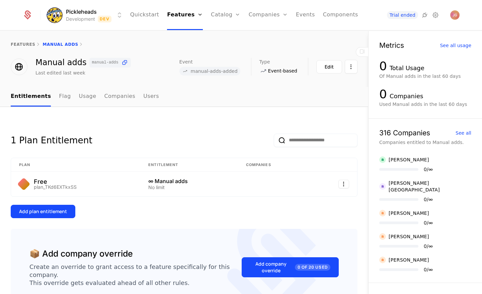 The width and height of the screenshot is (482, 294). Describe the element at coordinates (80, 19) in the screenshot. I see `div: Development` at that location.